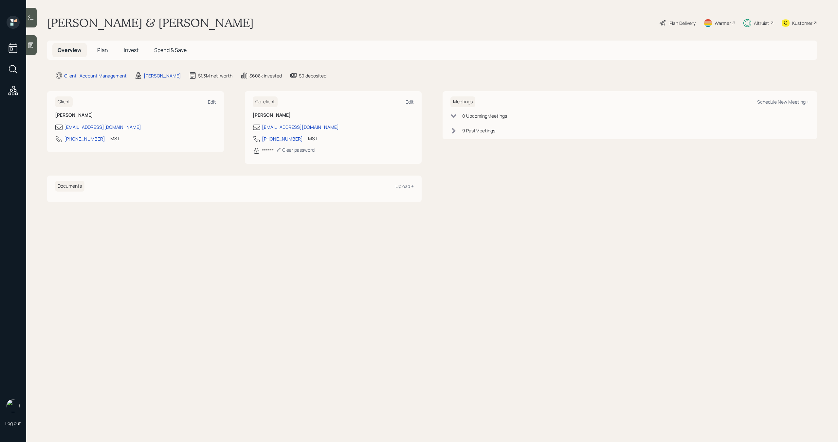  What do you see at coordinates (761, 23) in the screenshot?
I see `div: Altruist` at bounding box center [761, 23].